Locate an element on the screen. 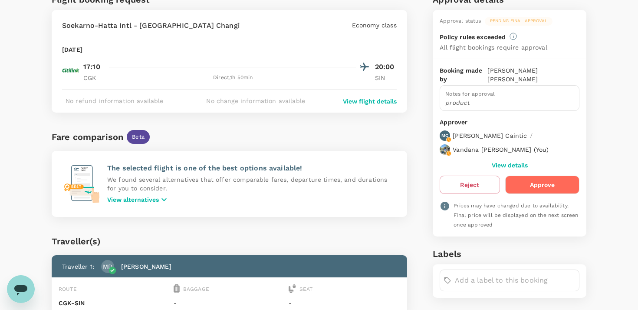 This screenshot has height=310, width=638. span: Route is located at coordinates (68, 289).